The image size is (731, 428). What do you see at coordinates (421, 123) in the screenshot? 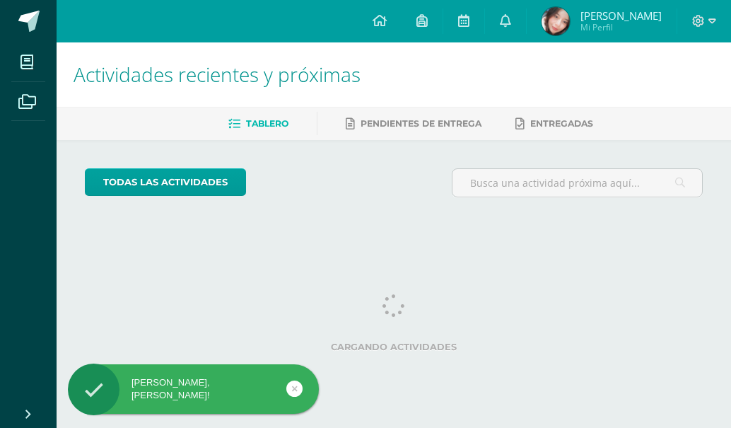
I see `span: Pendientes de entrega` at bounding box center [421, 123].